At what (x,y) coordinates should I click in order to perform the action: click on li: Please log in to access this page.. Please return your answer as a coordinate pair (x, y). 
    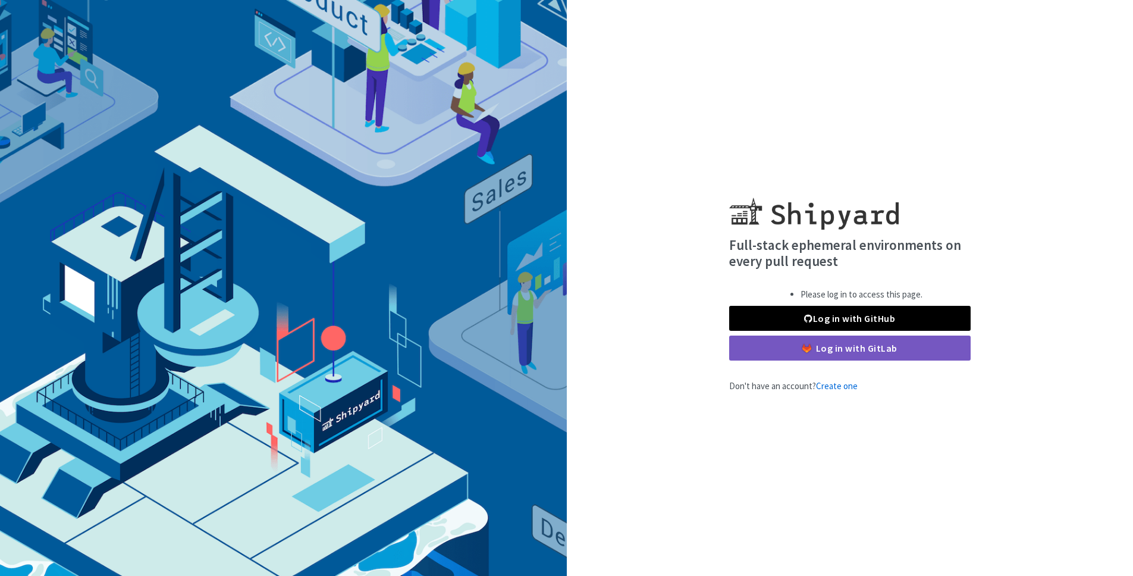
    Looking at the image, I should click on (861, 294).